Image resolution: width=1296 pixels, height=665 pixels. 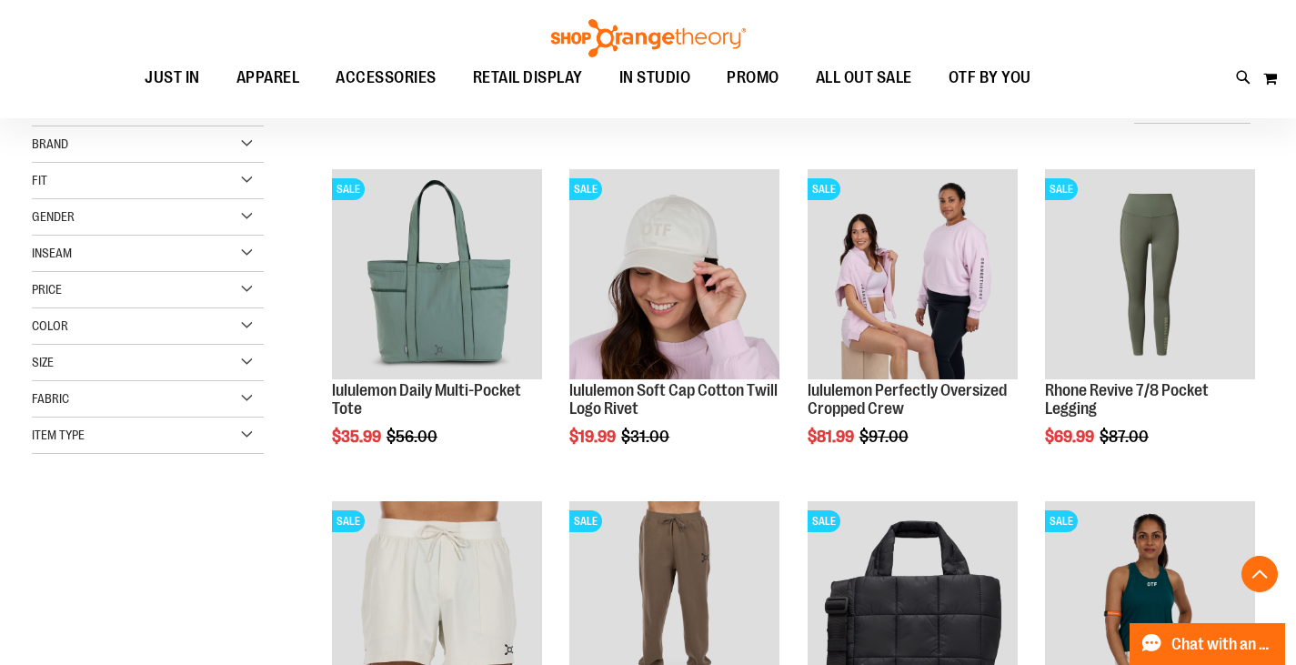 I want to click on span: Chat with an Expert, so click(x=1222, y=644).